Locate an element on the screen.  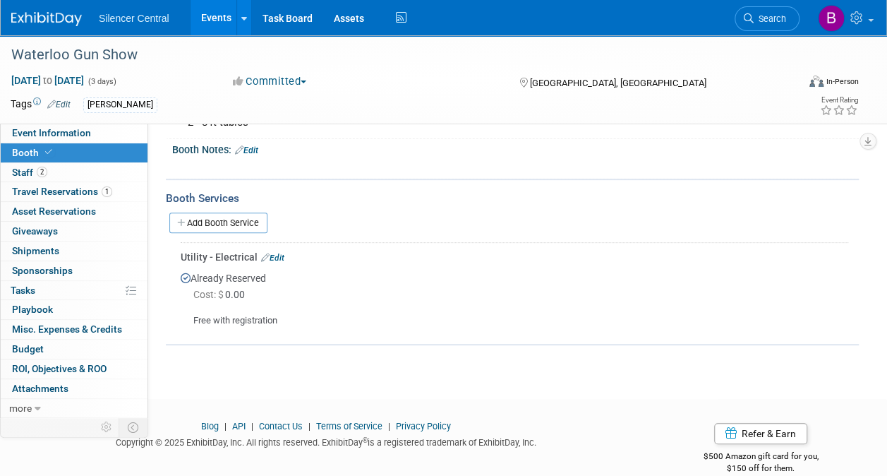
td: Toggle Event Tabs is located at coordinates (133, 427).